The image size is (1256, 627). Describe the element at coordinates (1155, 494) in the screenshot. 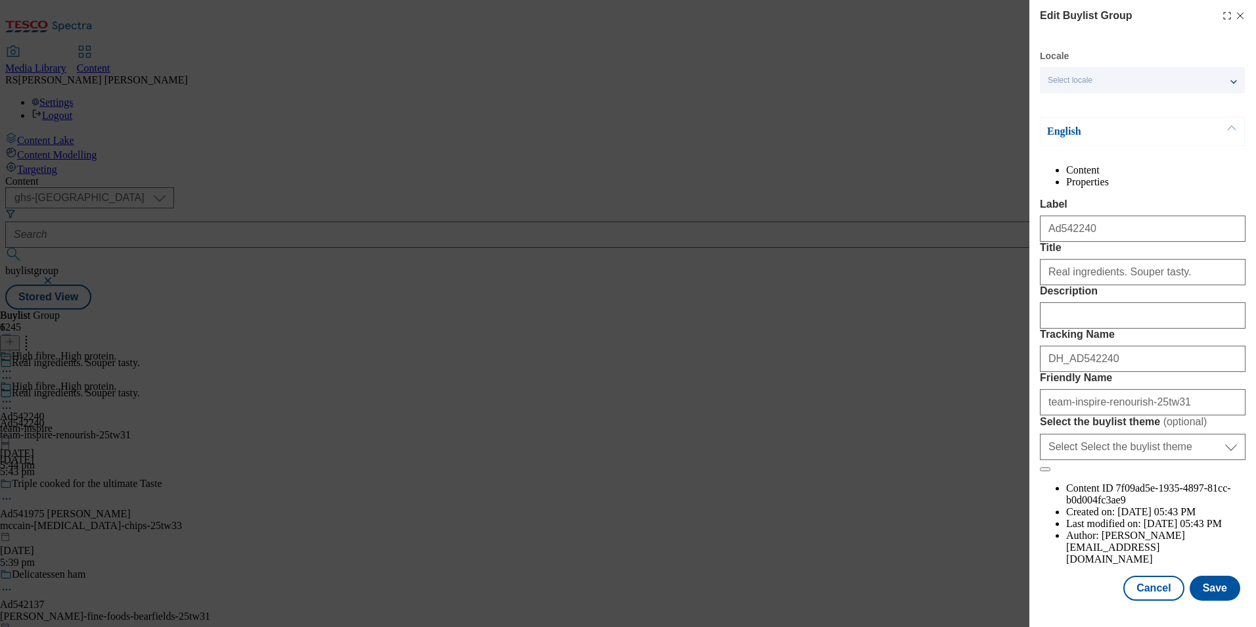

I see `li: Content ID` at that location.